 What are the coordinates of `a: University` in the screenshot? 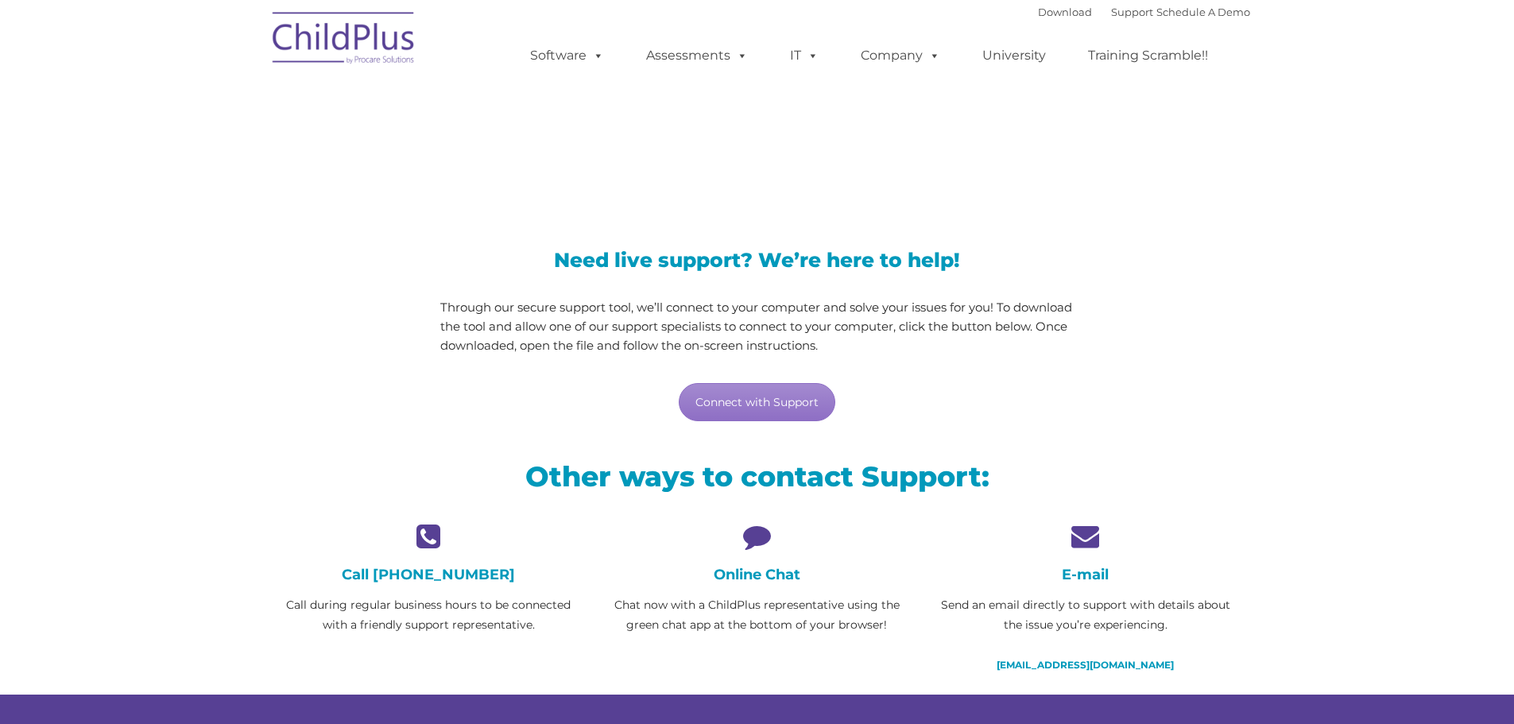 It's located at (1014, 56).